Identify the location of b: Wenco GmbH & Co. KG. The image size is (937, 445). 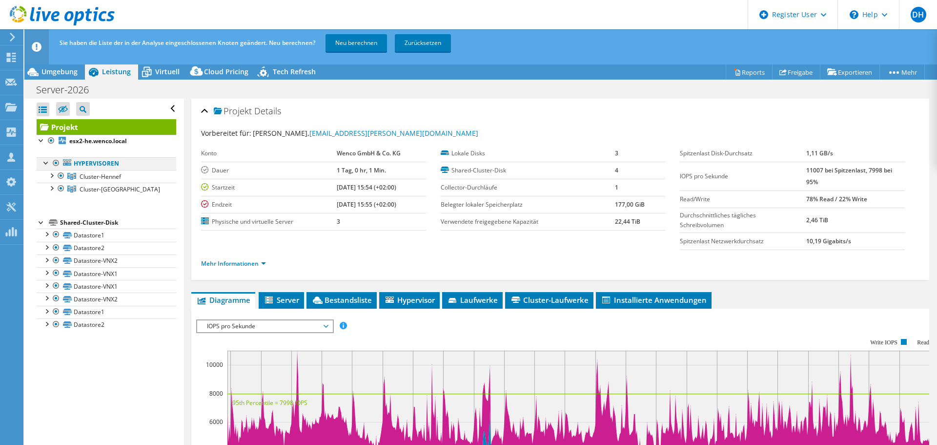
(369, 153).